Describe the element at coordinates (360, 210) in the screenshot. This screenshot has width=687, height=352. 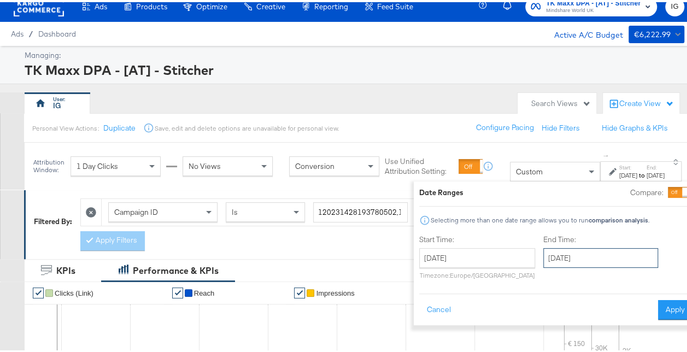
I see `input: Enter a search term` at that location.